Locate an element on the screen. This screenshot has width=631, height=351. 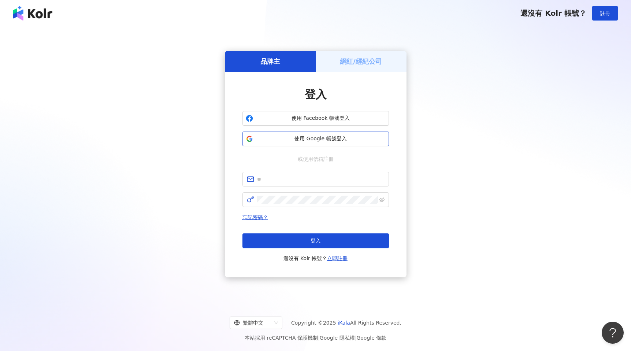
h5: 品牌主 is located at coordinates (270, 61).